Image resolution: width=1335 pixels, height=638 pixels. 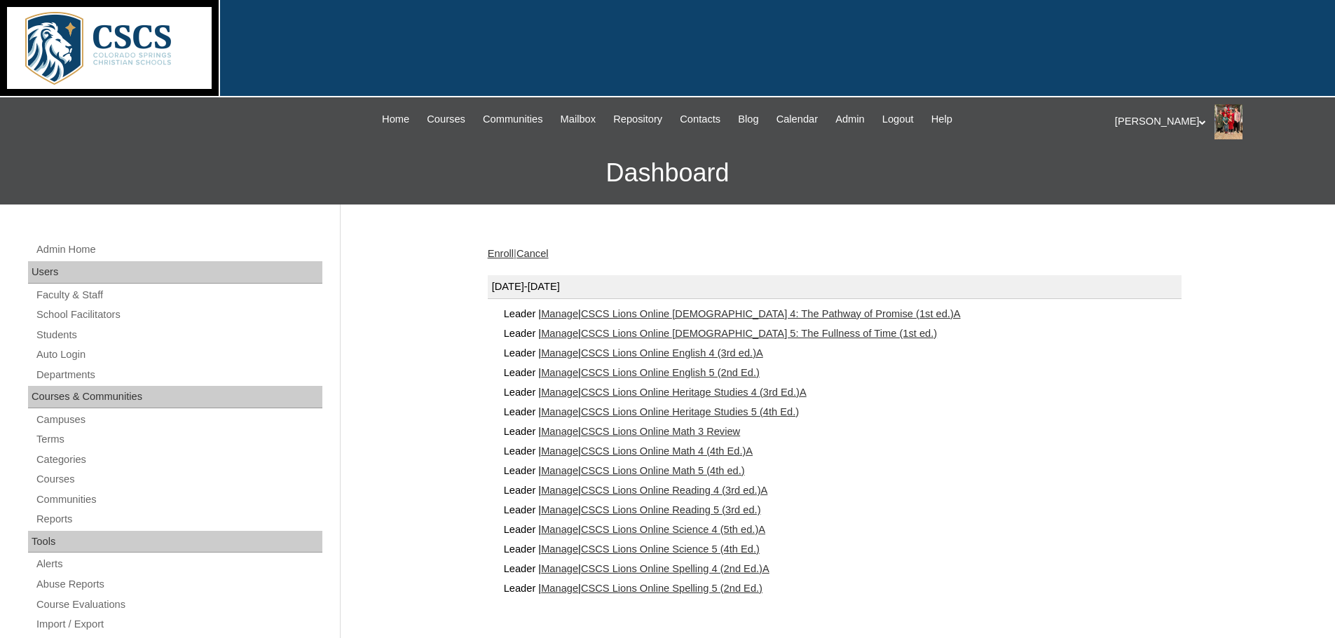 What do you see at coordinates (532, 254) in the screenshot?
I see `a: Cancel` at bounding box center [532, 254].